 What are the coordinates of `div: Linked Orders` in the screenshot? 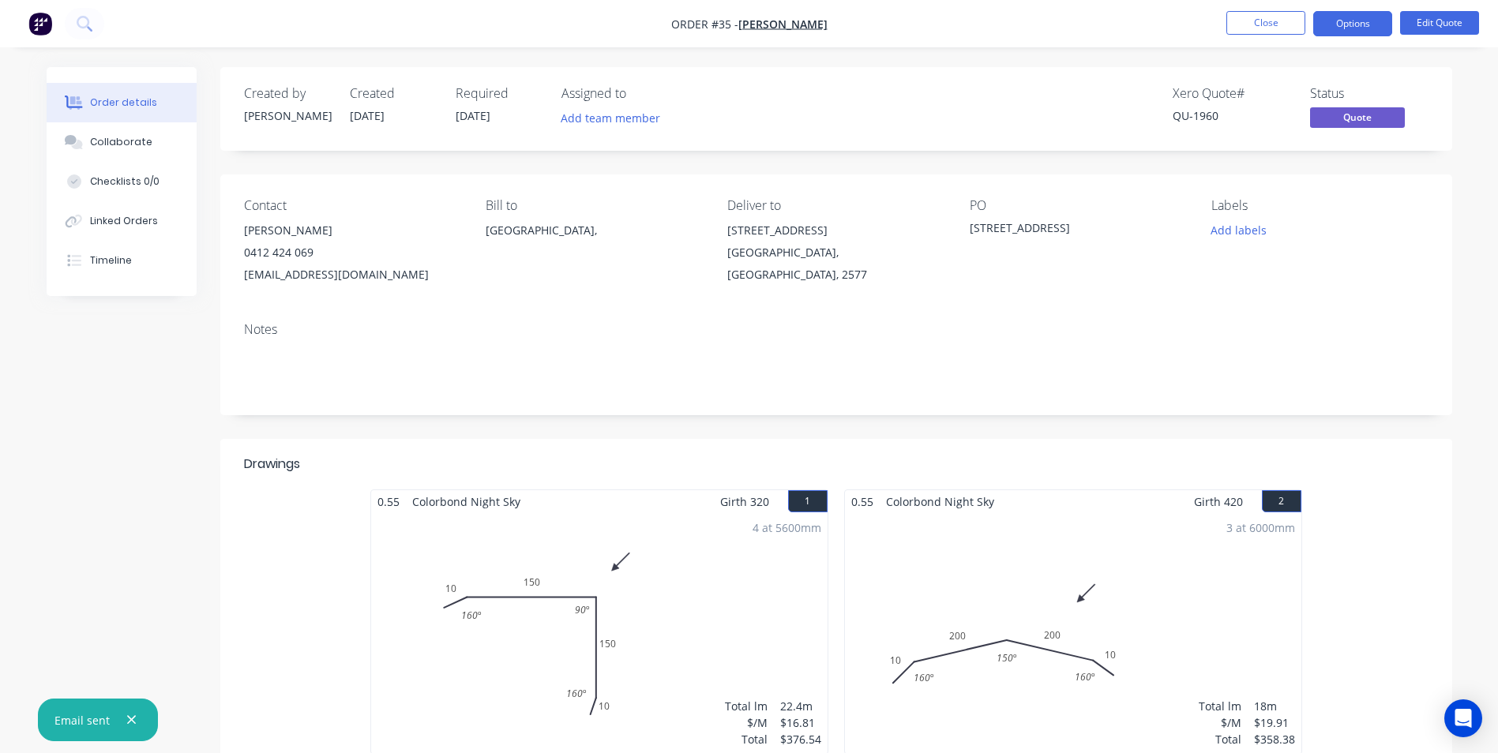 It's located at (124, 221).